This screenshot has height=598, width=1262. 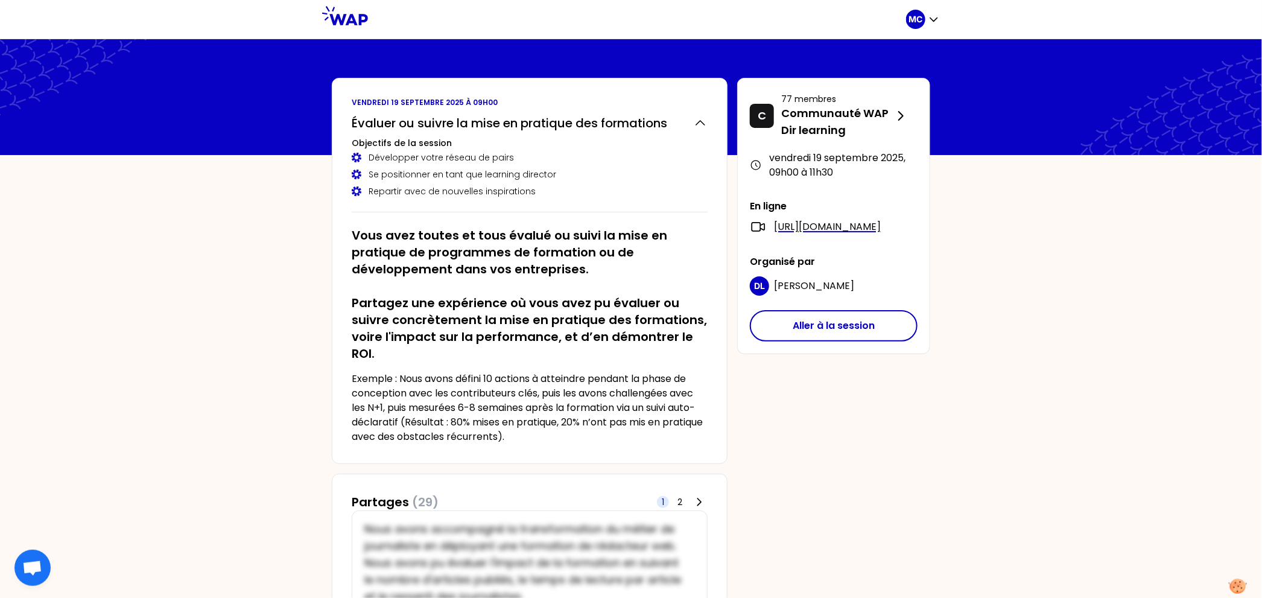 What do you see at coordinates (425, 502) in the screenshot?
I see `span: (29)` at bounding box center [425, 502].